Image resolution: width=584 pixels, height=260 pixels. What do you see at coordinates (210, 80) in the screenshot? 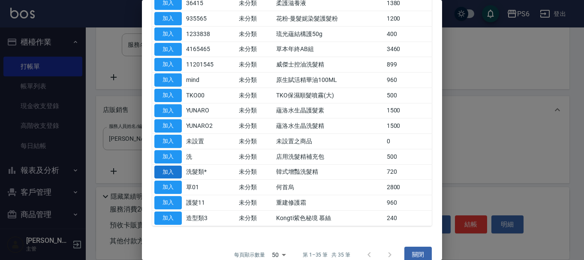
I see `td: mind` at bounding box center [210, 80].